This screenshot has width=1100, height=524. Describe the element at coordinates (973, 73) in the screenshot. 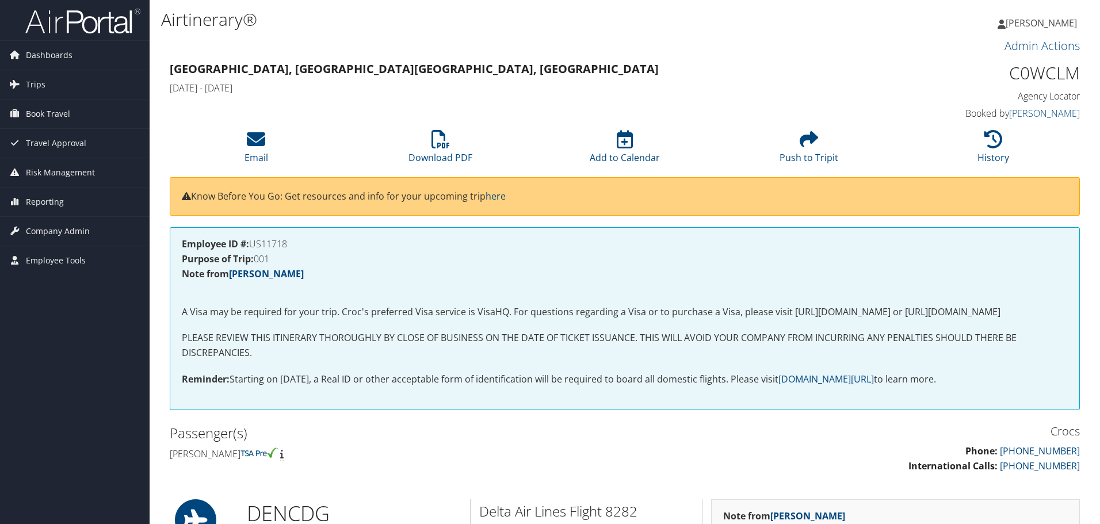

I see `h1: C0WCLM` at that location.